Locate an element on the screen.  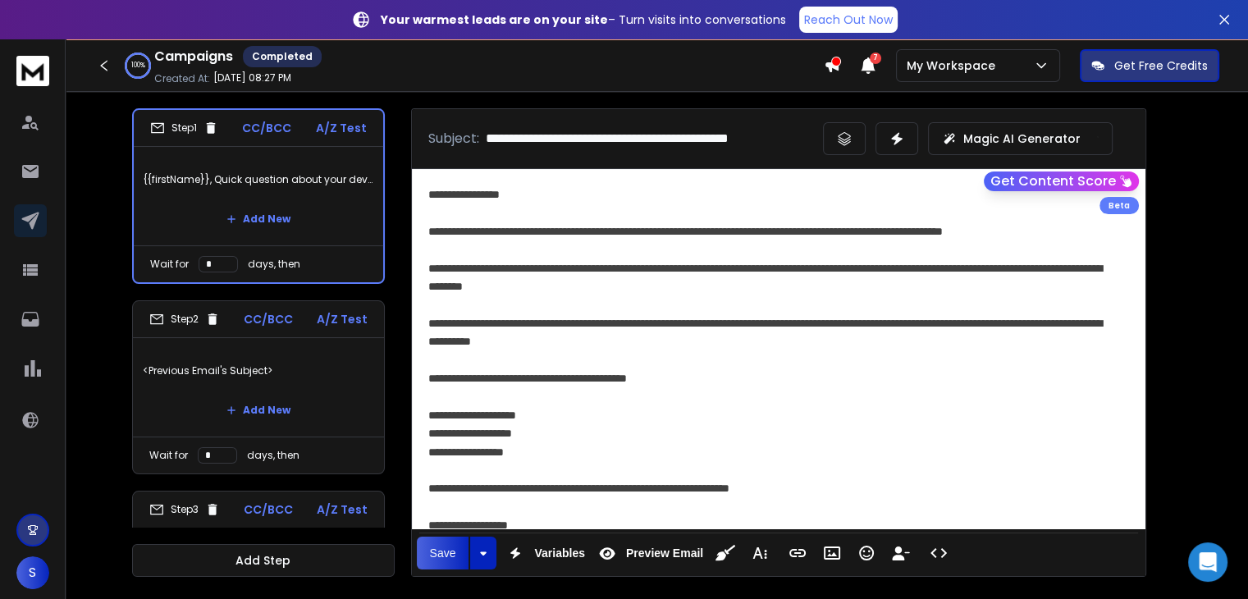
button: Insert Image (Ctrl+P) is located at coordinates (832, 553).